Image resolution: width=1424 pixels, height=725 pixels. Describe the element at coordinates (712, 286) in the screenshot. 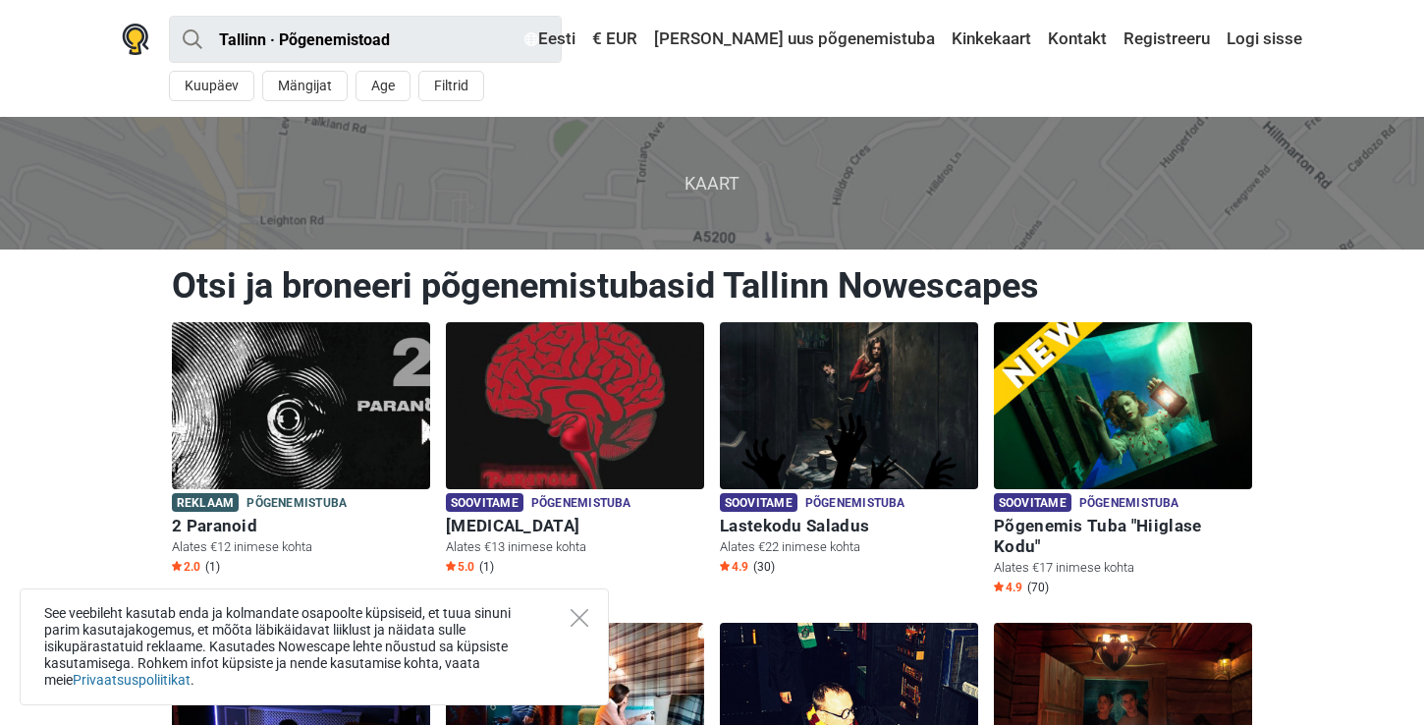

I see `h1: Otsi ja broneeri põgenemistubasid Tallinn Nowescapes` at that location.